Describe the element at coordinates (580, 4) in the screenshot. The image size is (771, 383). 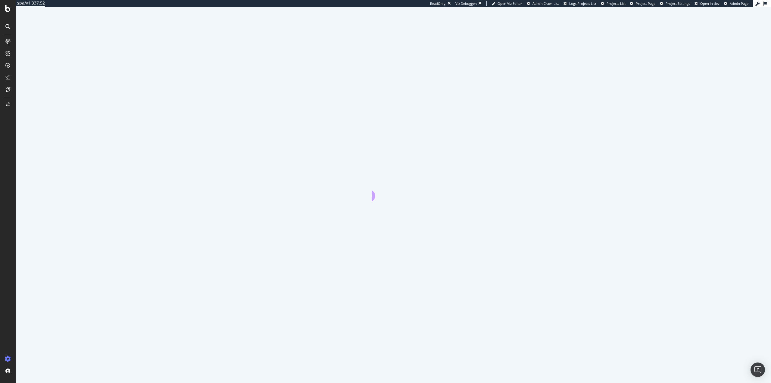
I see `a: Logs Projects List` at that location.